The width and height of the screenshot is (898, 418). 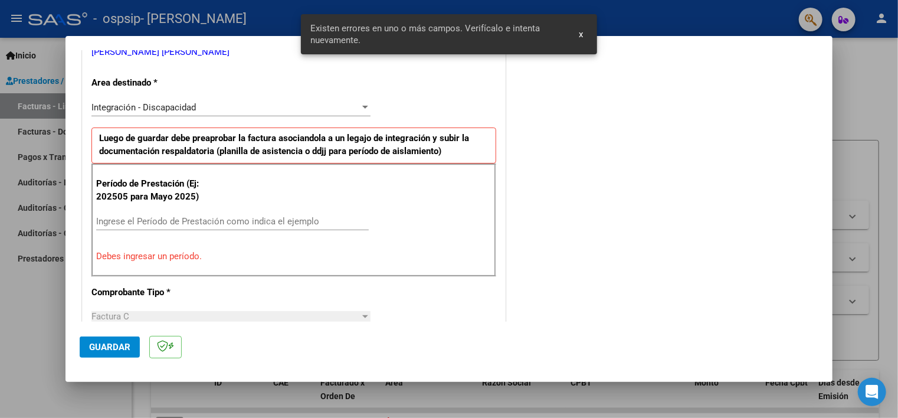 What do you see at coordinates (437, 34) in the screenshot?
I see `span: Existen errores en uno o más campos. Verifícalo e intenta nuevamente.` at bounding box center [437, 34].